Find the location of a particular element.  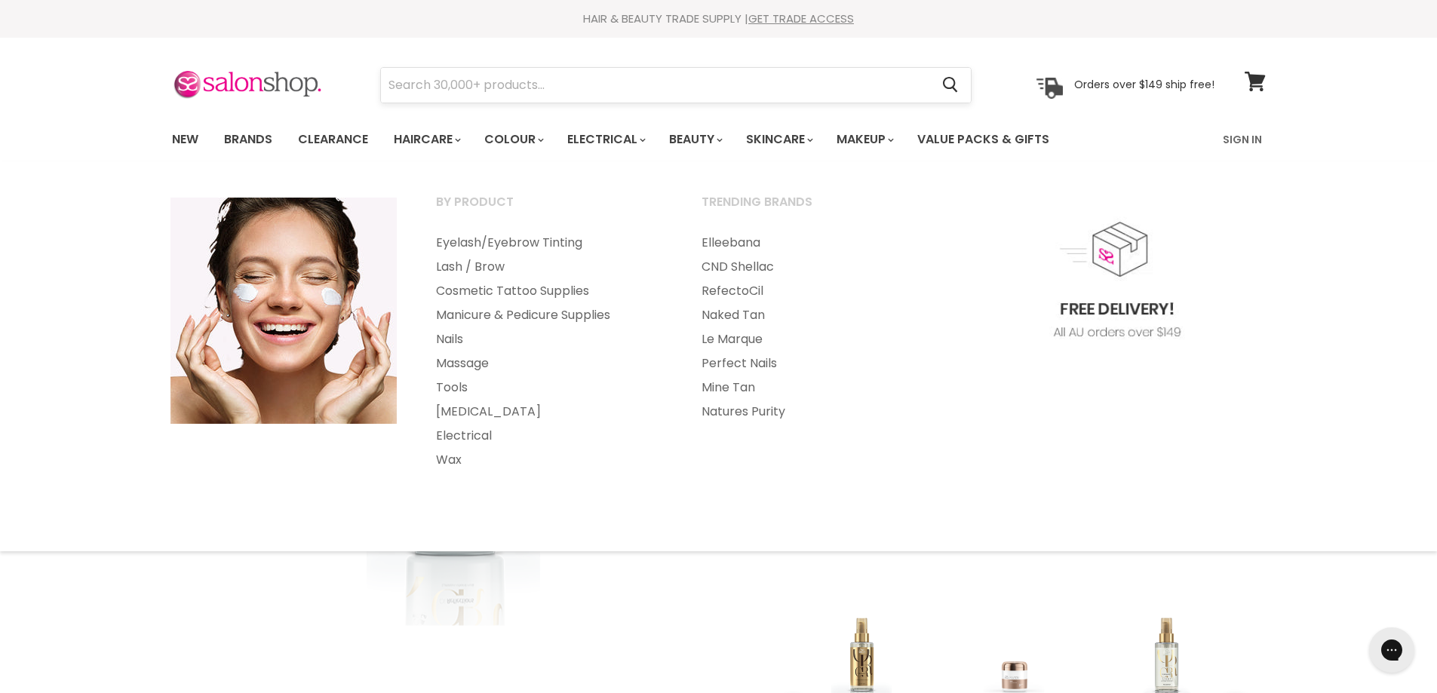

a: Skincare is located at coordinates (779, 140).